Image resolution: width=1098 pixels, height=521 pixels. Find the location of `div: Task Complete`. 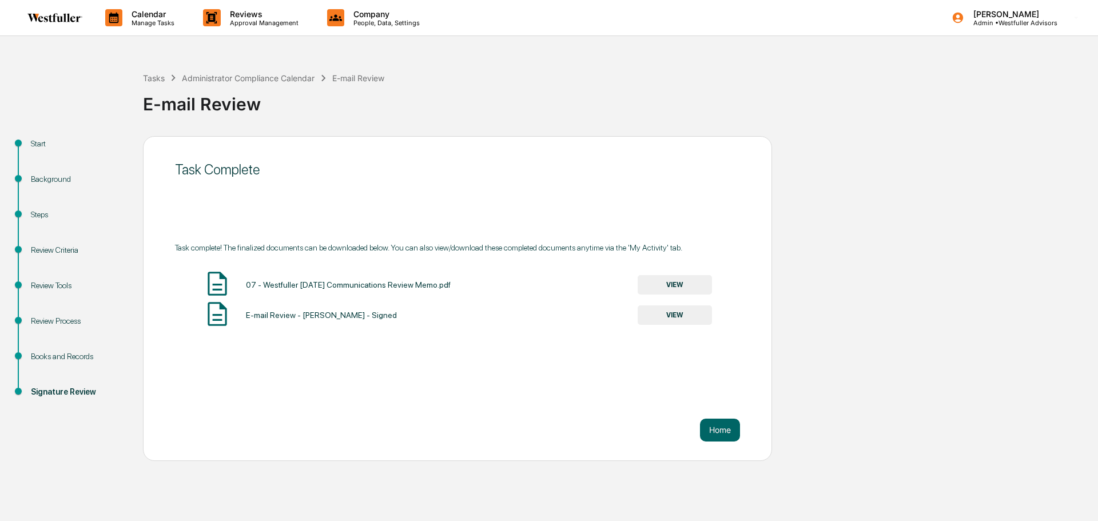

div: Task Complete is located at coordinates (458, 169).